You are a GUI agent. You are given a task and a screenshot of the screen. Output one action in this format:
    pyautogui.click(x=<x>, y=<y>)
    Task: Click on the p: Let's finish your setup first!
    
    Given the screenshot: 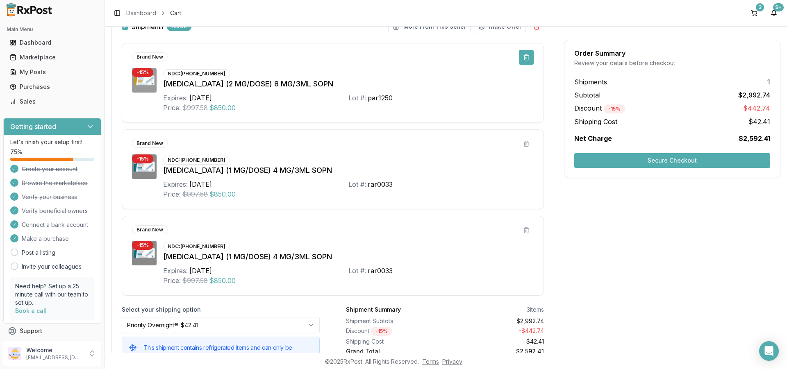 What is the action you would take?
    pyautogui.click(x=52, y=142)
    